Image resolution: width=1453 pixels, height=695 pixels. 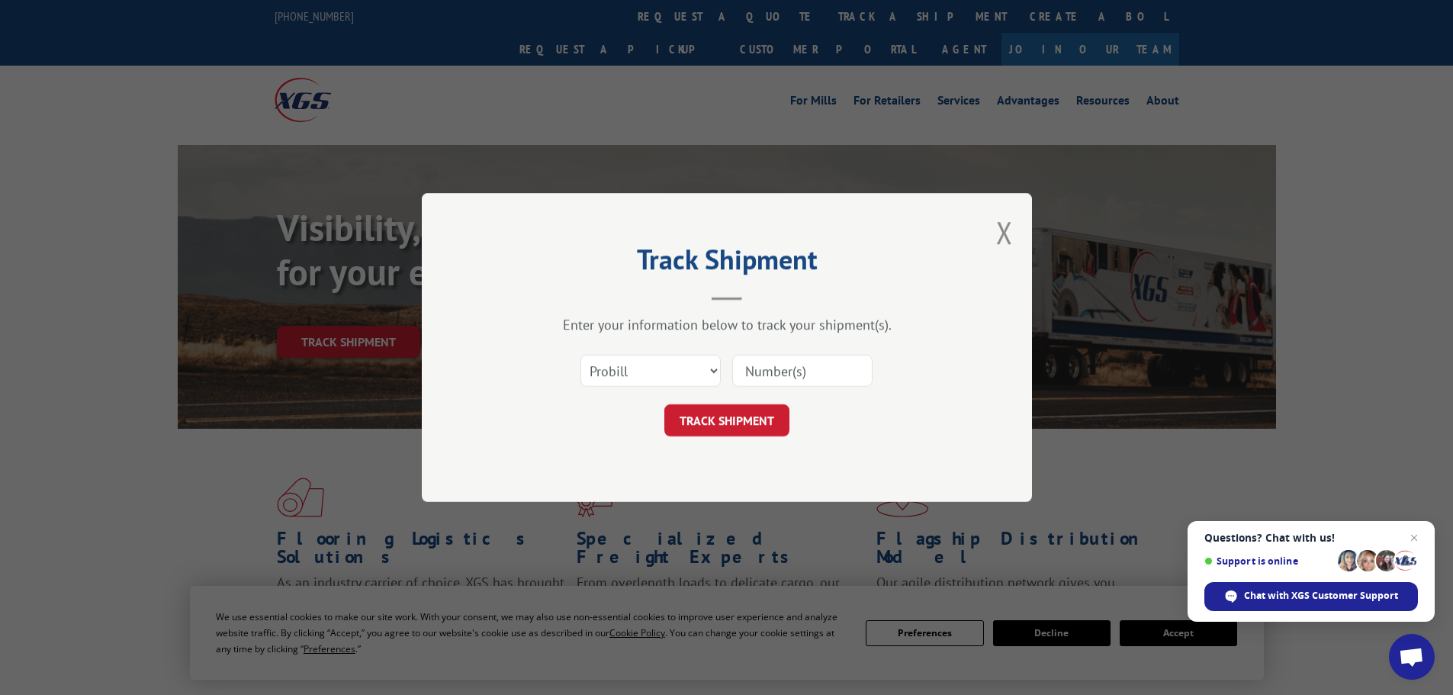 What do you see at coordinates (1269, 561) in the screenshot?
I see `span: Support is online` at bounding box center [1269, 561].